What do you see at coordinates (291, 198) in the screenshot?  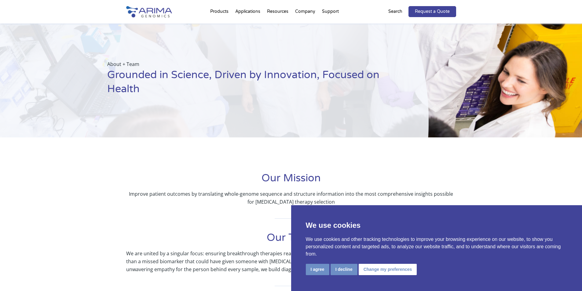 I see `p: Improve patient outcomes by translating whole-genome sequence and structure information into the ...` at bounding box center [291, 198].